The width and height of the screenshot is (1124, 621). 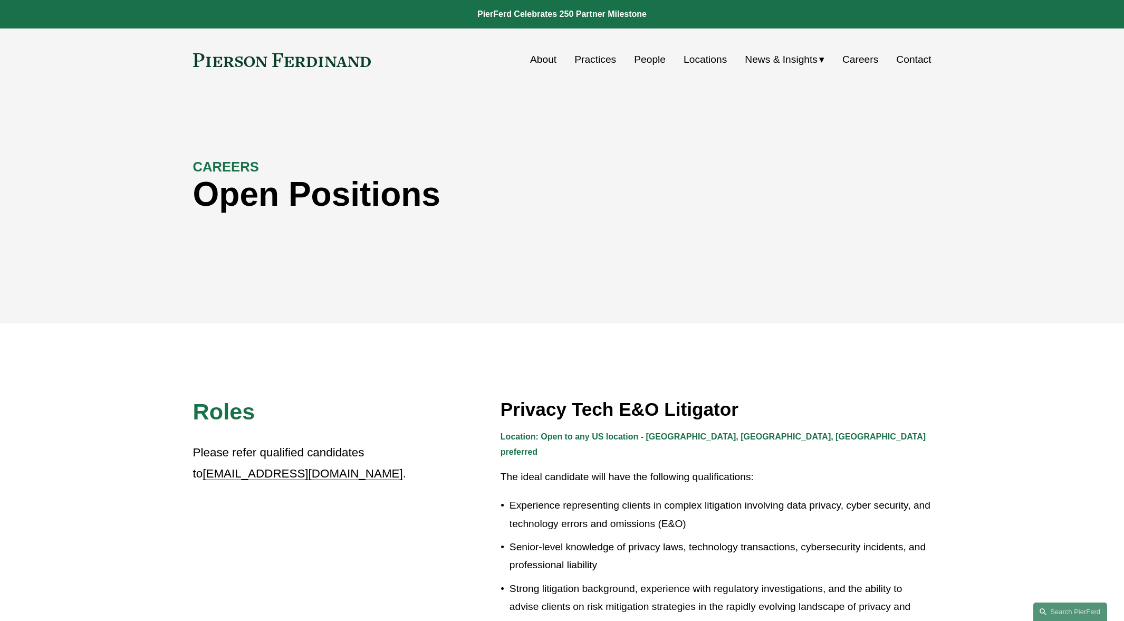 I want to click on p: Please refer qualified candidates to ., so click(x=301, y=463).